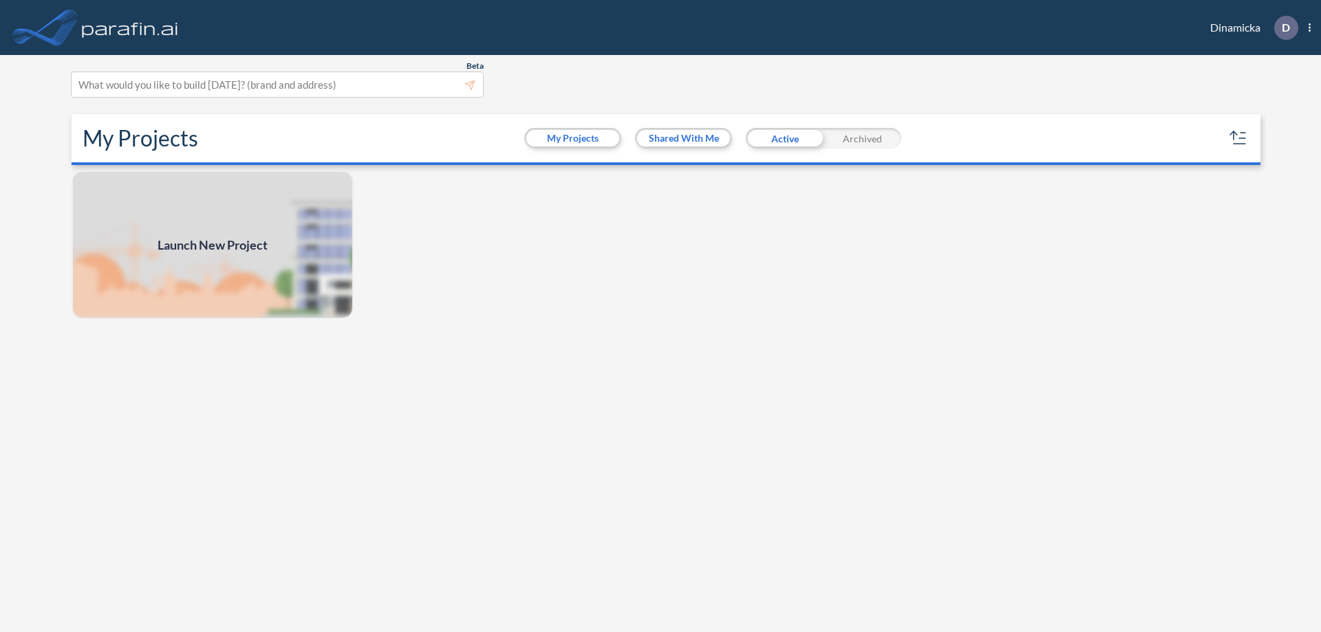  I want to click on div: Archived, so click(862, 138).